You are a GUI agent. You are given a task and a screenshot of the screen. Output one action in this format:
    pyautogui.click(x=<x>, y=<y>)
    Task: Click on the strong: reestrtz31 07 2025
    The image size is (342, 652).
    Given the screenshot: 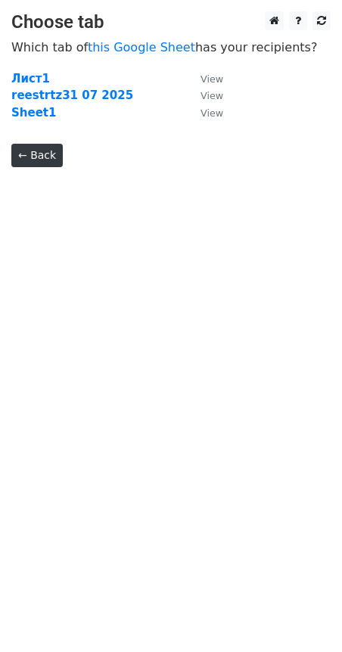 What is the action you would take?
    pyautogui.click(x=72, y=95)
    